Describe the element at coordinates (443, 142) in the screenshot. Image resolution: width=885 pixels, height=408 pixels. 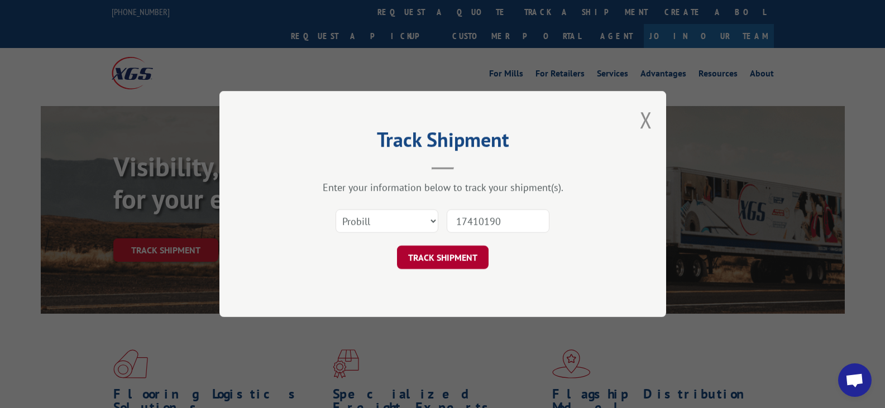
I see `h2: Track Shipment` at that location.